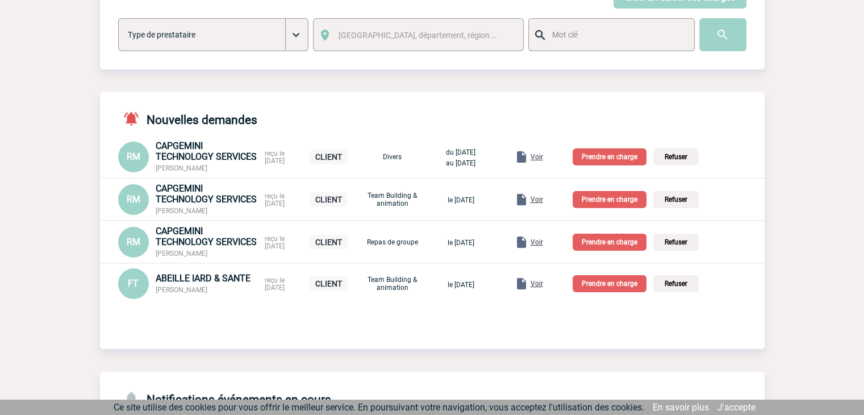  I want to click on p: Divers, so click(392, 157).